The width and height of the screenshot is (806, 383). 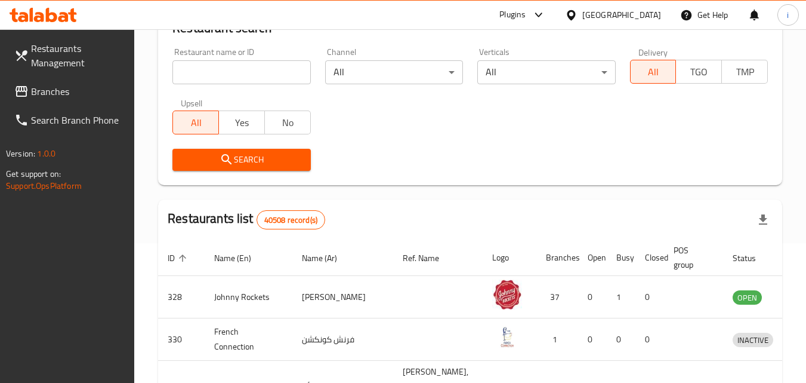 I want to click on span: Search Branch Phone, so click(x=78, y=120).